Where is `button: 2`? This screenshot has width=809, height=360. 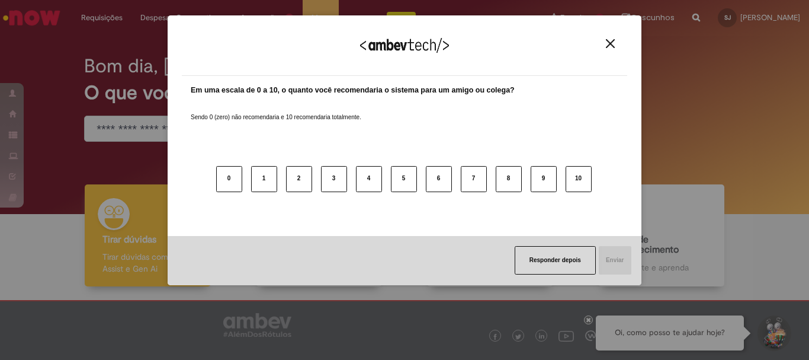 button: 2 is located at coordinates (299, 179).